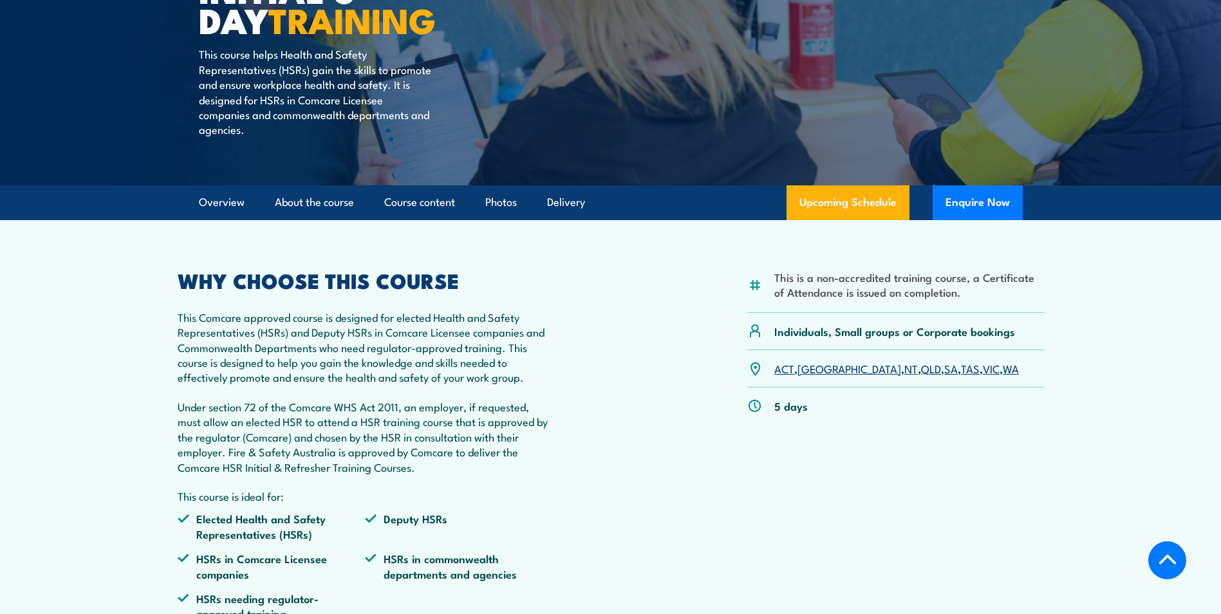  I want to click on a: SA, so click(950, 368).